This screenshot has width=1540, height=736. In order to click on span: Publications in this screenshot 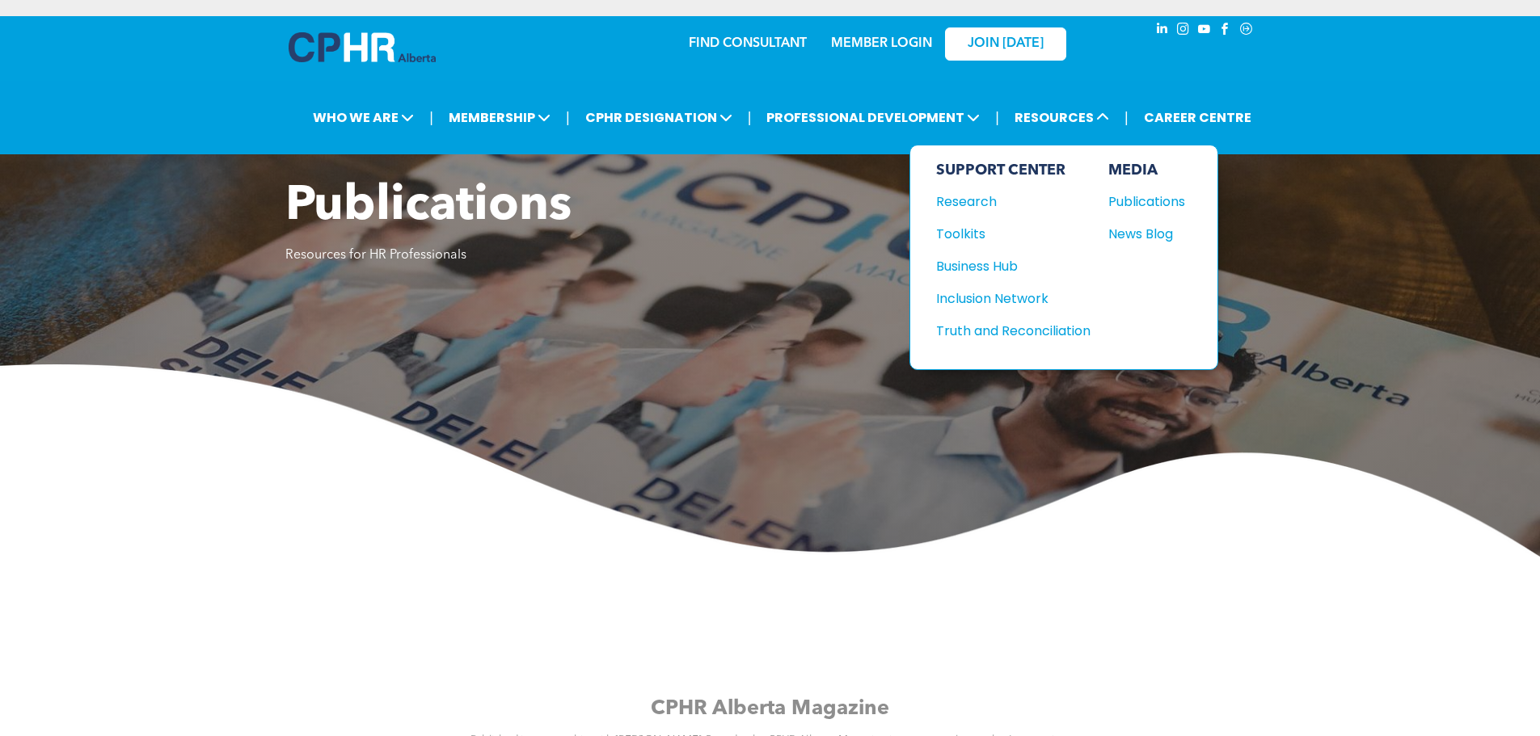, I will do `click(428, 207)`.